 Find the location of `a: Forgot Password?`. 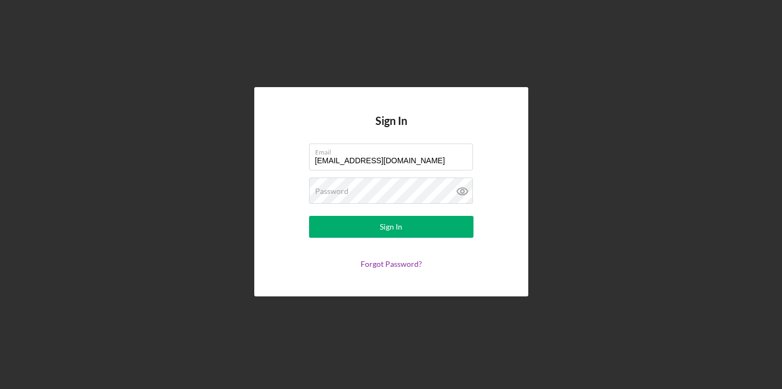

a: Forgot Password? is located at coordinates (391, 264).